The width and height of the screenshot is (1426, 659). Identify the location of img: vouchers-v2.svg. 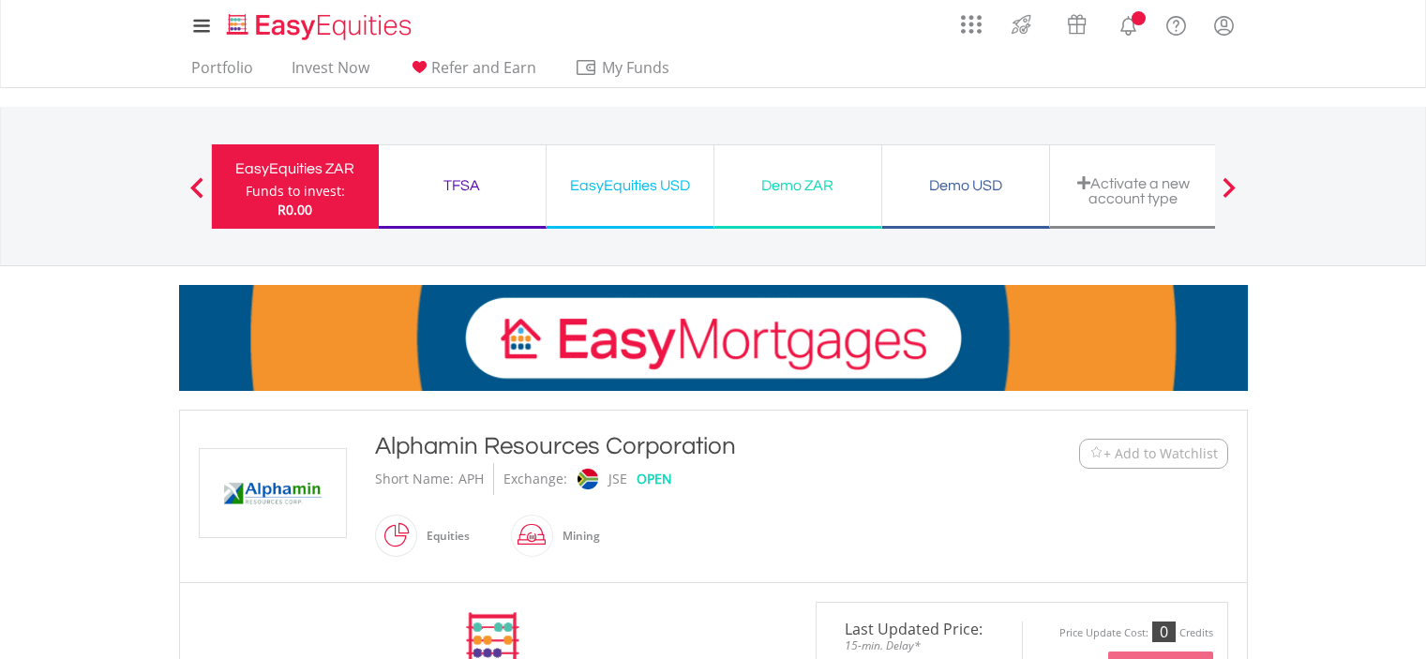
(1076, 24).